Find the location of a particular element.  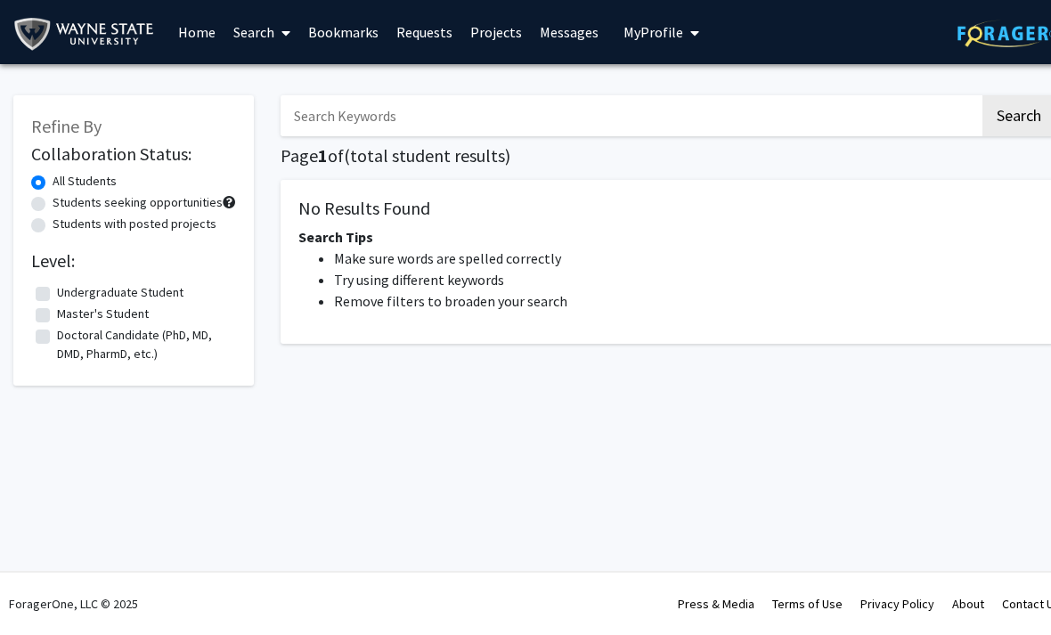

a: Terms of Use is located at coordinates (807, 604).